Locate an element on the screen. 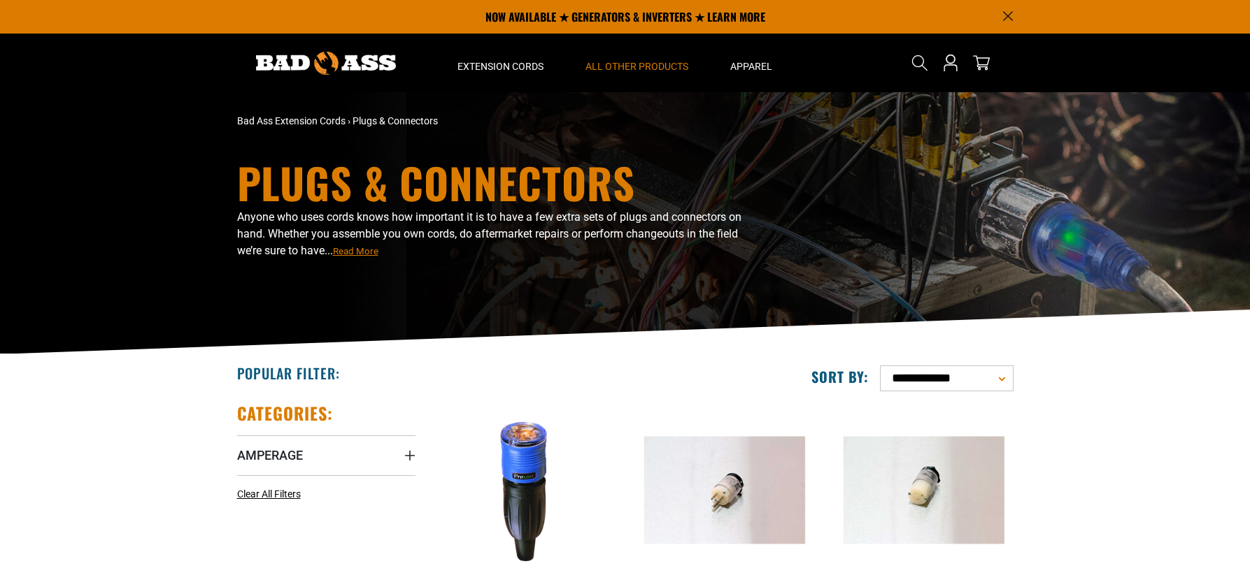  span: Amperage is located at coordinates (270, 455).